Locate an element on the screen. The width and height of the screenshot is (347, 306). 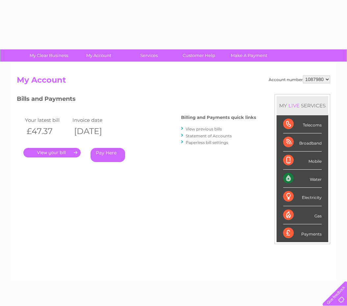
div: Telecoms is located at coordinates (302, 124).